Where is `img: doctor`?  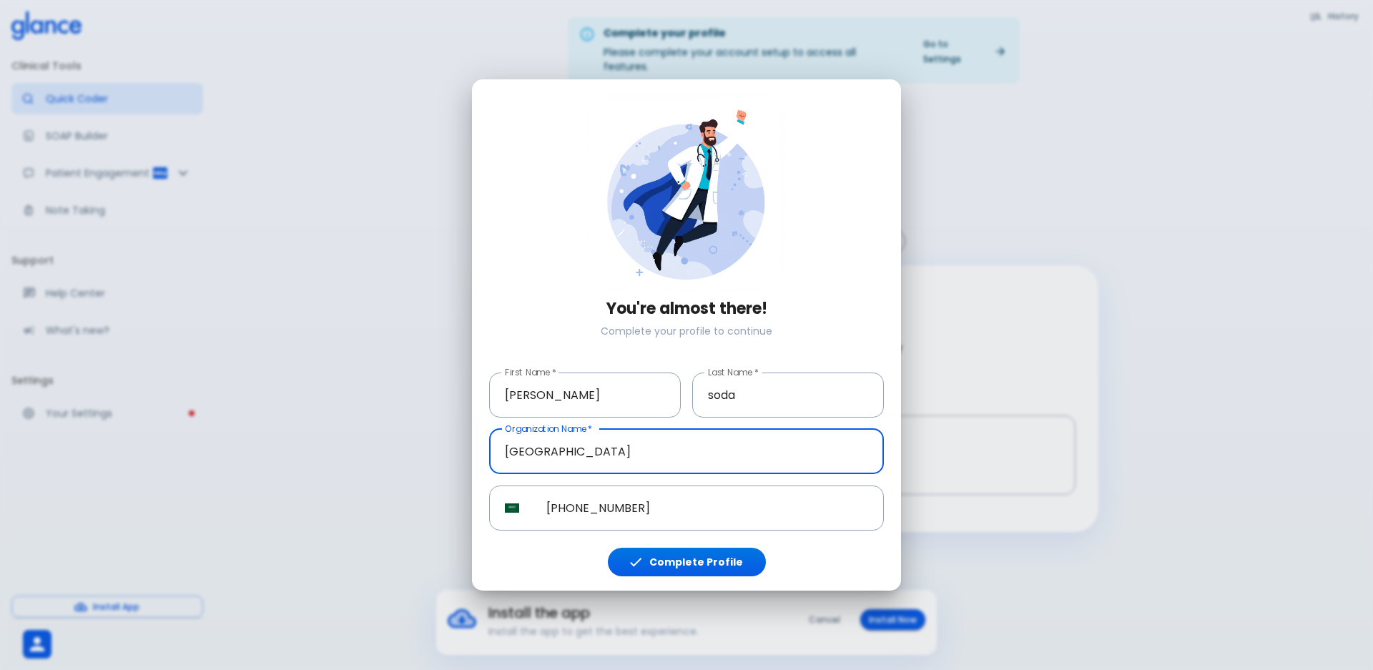 img: doctor is located at coordinates (687, 192).